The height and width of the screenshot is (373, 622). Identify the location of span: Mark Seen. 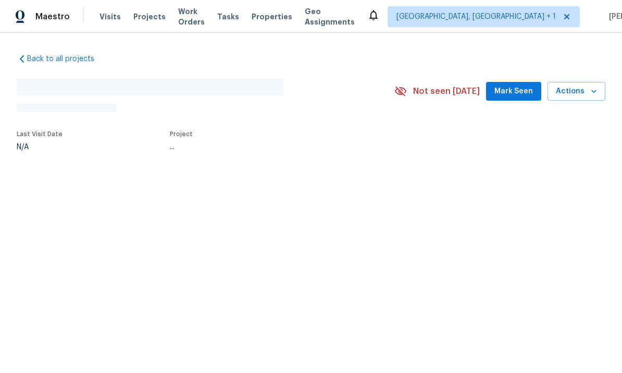
(514, 91).